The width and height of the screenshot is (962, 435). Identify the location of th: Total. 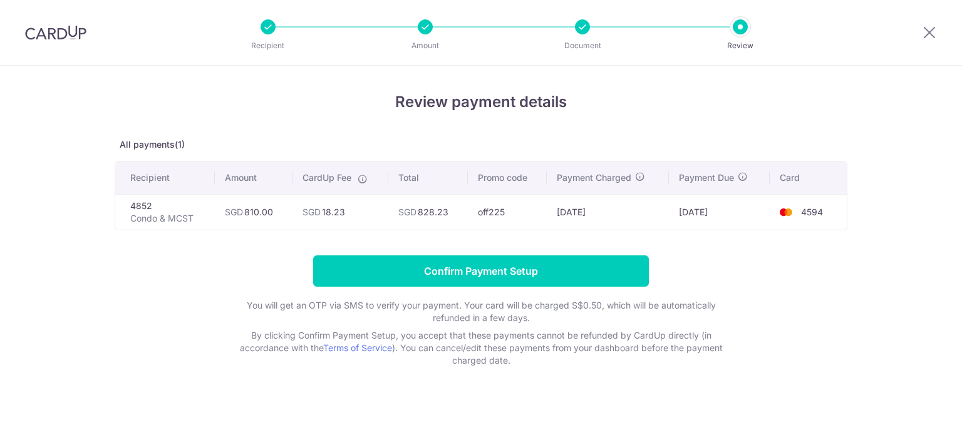
(428, 178).